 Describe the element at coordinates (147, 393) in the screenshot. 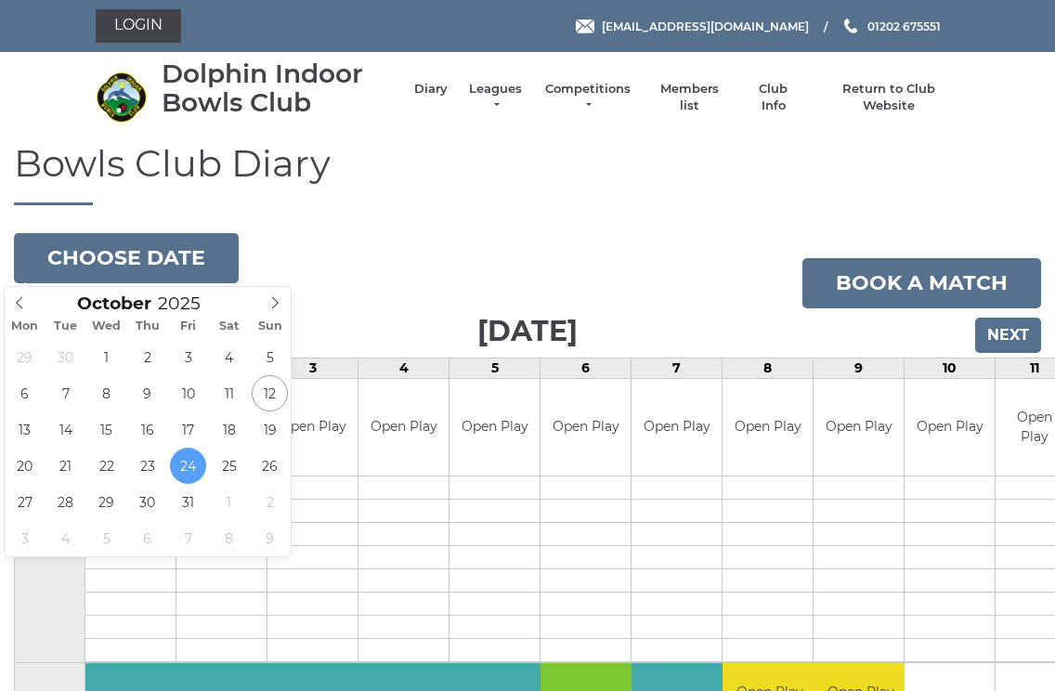

I see `span: October 9, 2025` at that location.